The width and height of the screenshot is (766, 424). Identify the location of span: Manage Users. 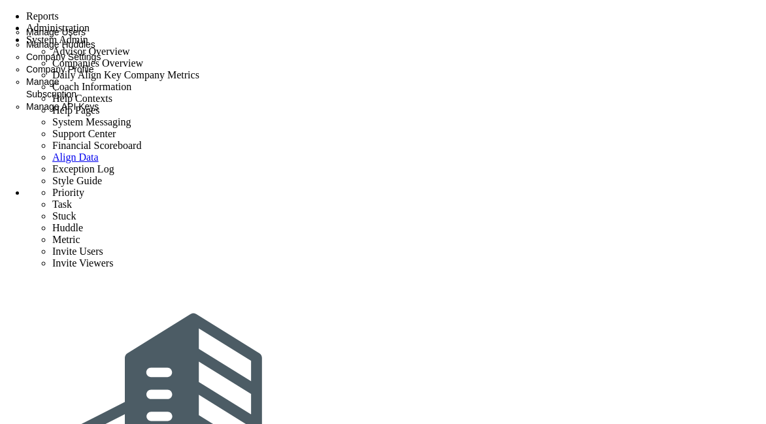
(56, 32).